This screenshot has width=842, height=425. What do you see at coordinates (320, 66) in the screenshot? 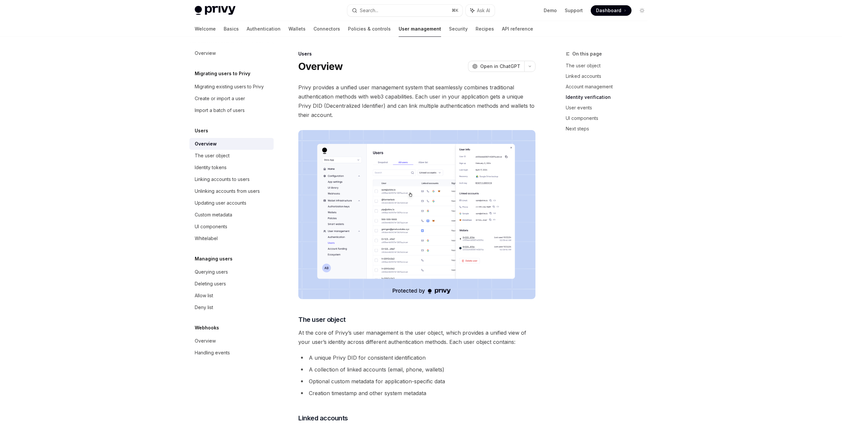
I see `h1: Overview` at bounding box center [320, 66].